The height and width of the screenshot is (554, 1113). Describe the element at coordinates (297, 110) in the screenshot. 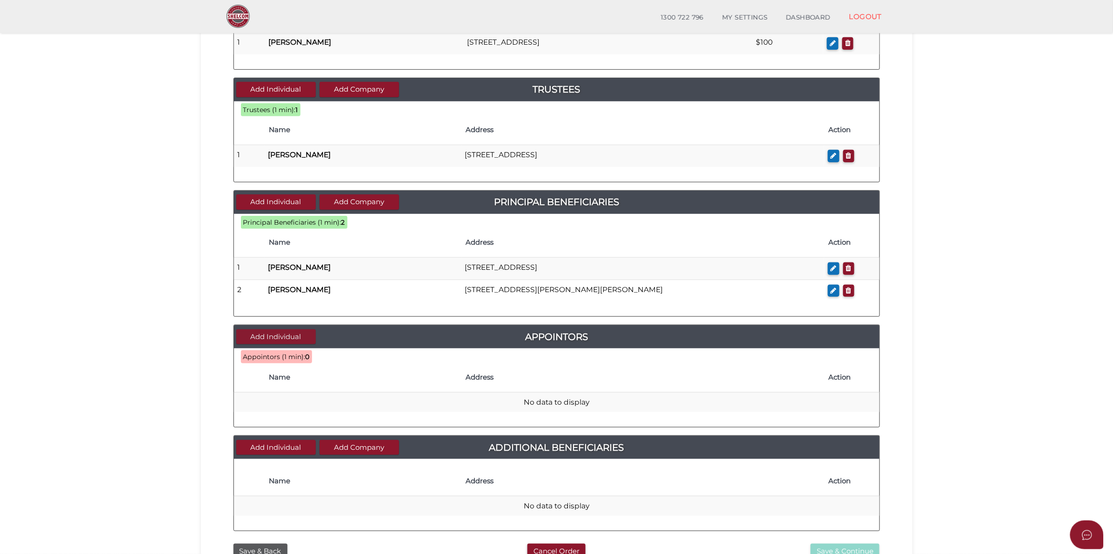

I see `b: 1` at that location.